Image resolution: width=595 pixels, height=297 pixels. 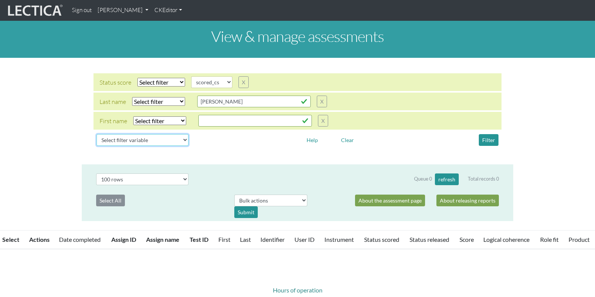 I want to click on a: CKEditor, so click(x=168, y=10).